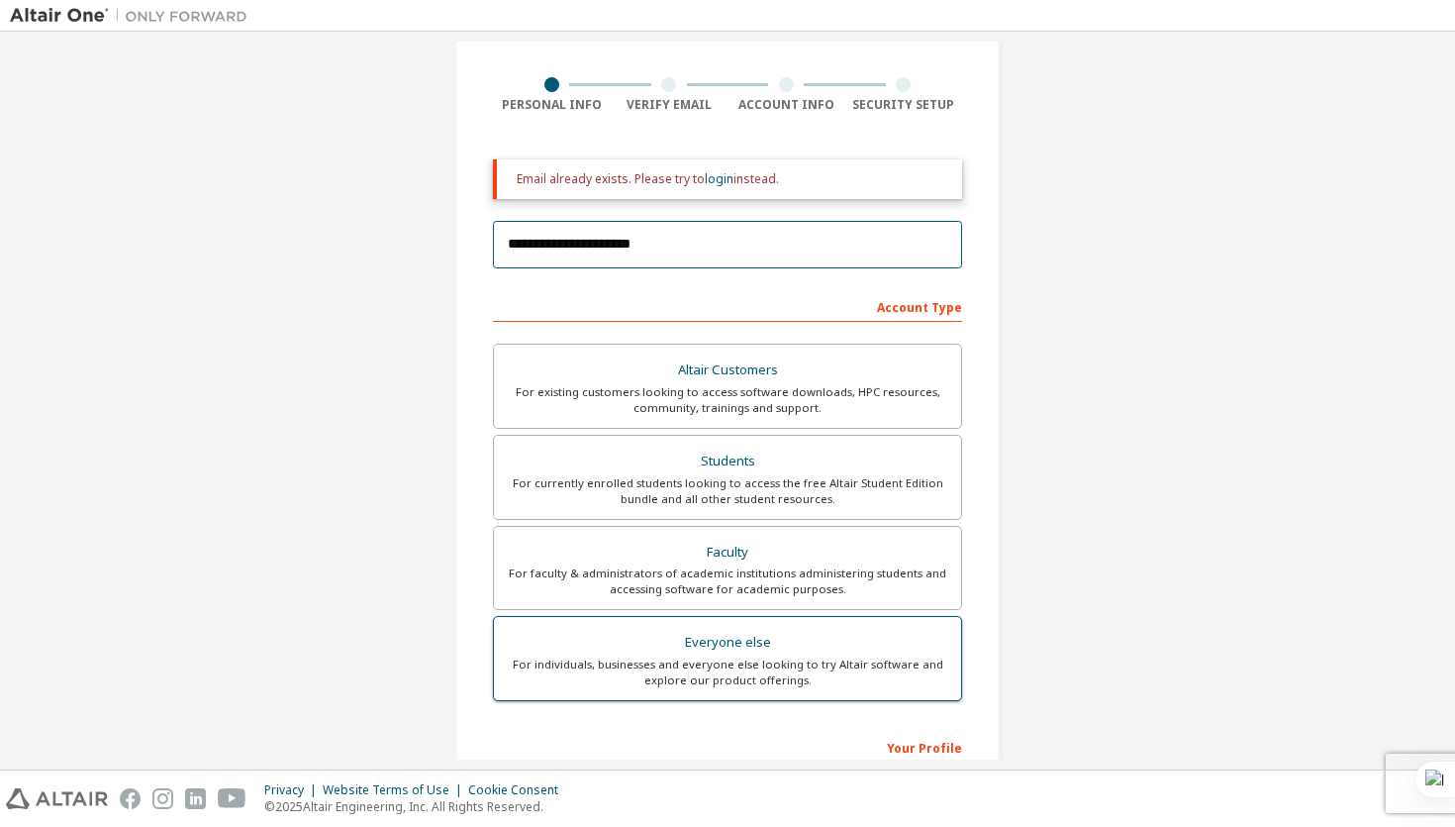 The image size is (1455, 827). I want to click on img: youtube.svg, so click(232, 798).